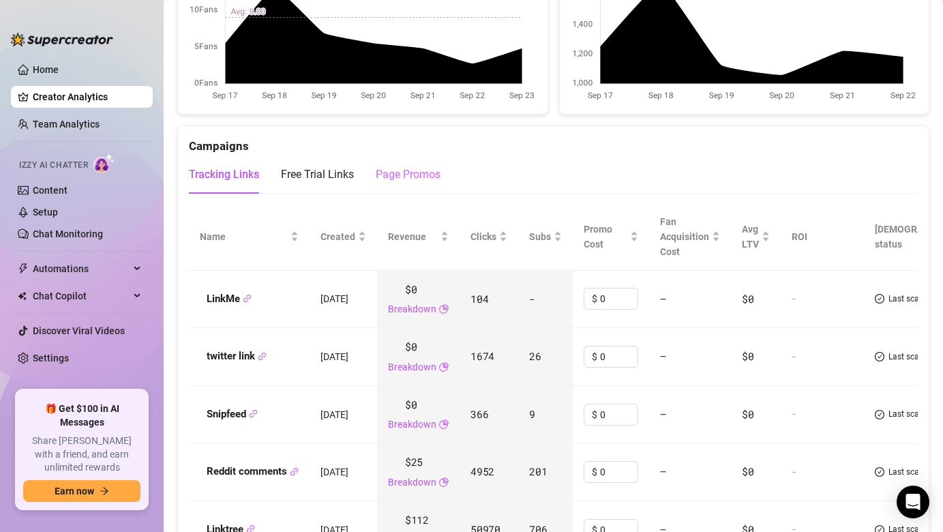 The height and width of the screenshot is (532, 943). What do you see at coordinates (417, 520) in the screenshot?
I see `span: $112` at bounding box center [417, 520].